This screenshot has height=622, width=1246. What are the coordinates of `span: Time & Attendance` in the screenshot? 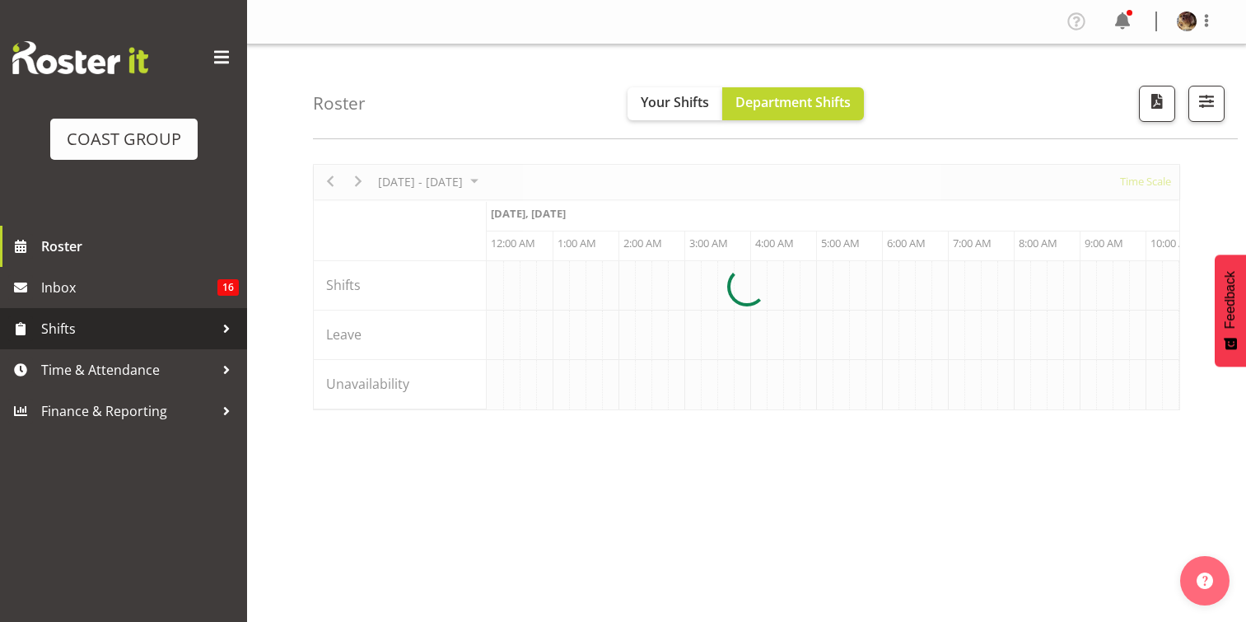 It's located at (128, 370).